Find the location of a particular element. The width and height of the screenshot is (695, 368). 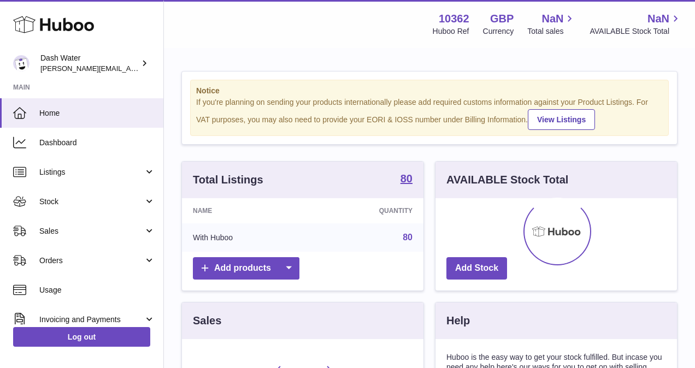

div: Dash Water is located at coordinates (90, 63).